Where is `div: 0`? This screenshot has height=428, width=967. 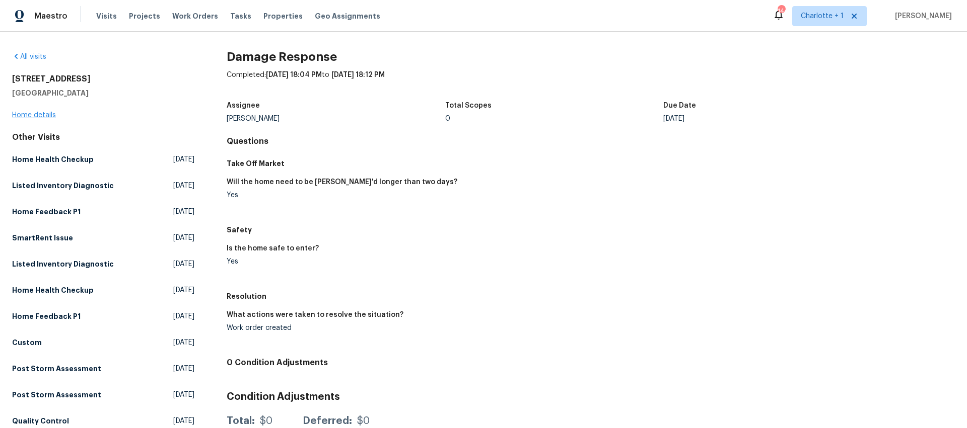
div: 0 is located at coordinates (554, 119).